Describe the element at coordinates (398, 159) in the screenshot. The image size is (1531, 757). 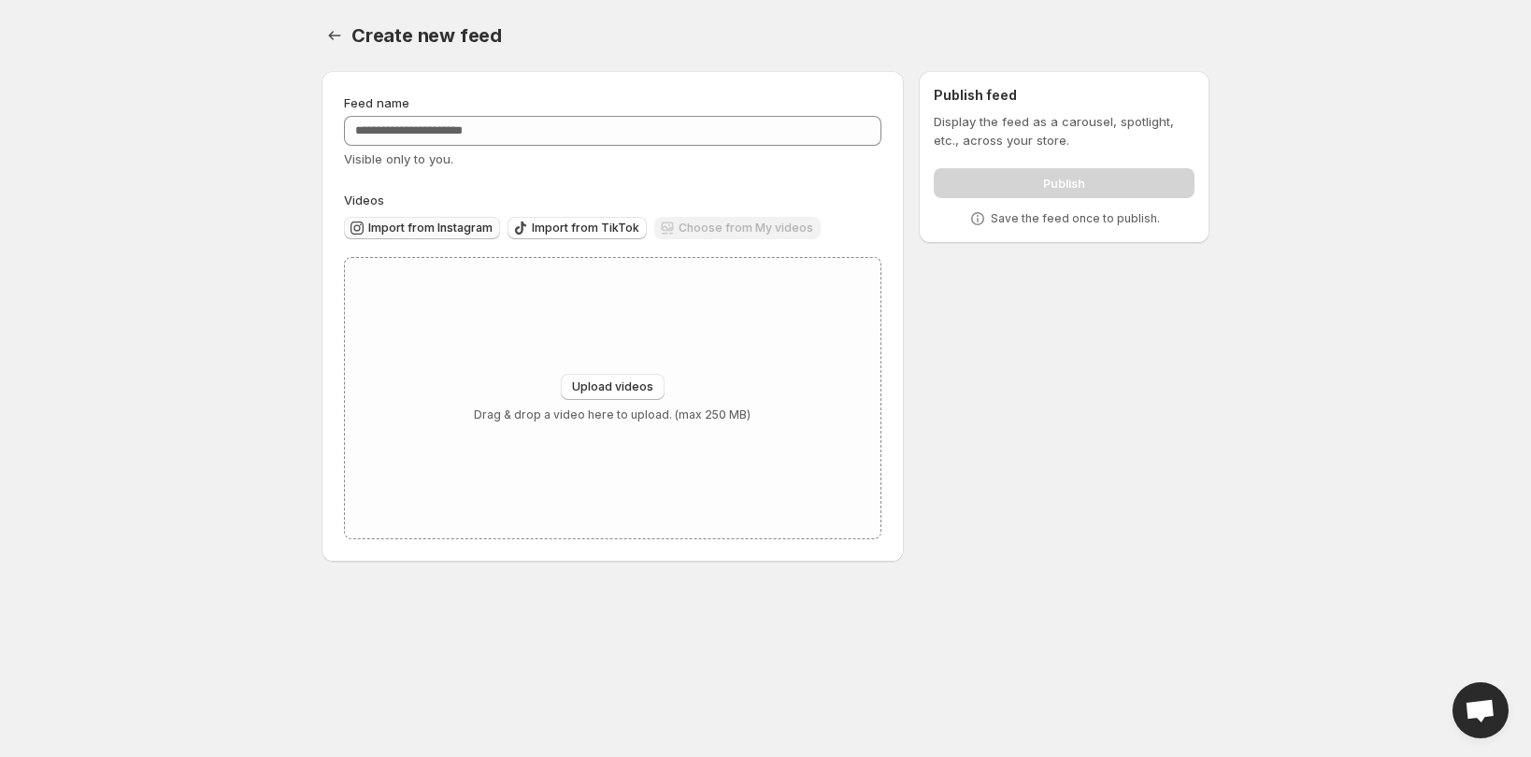
I see `span: Visible only to you.` at that location.